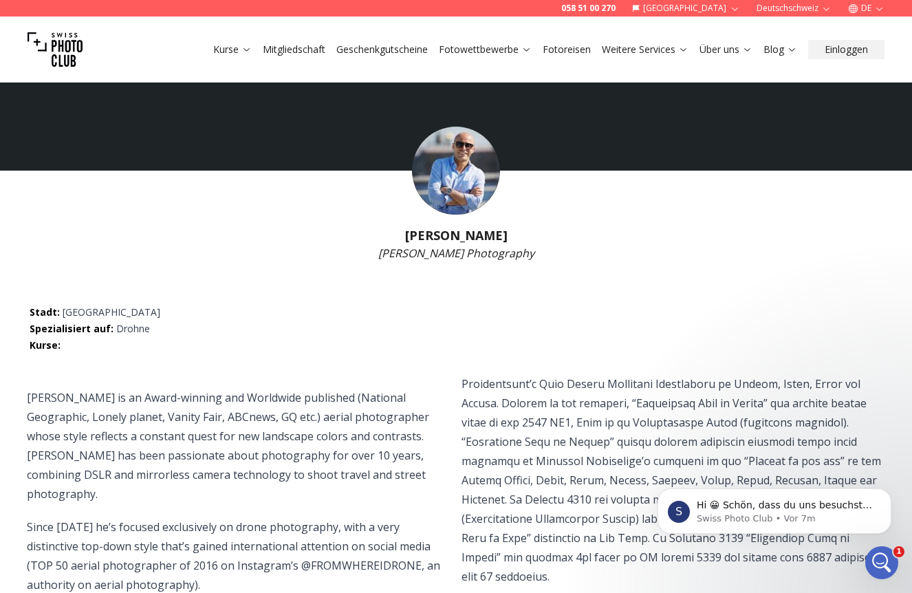 This screenshot has height=593, width=912. Describe the element at coordinates (232, 50) in the screenshot. I see `button: Kurse` at that location.